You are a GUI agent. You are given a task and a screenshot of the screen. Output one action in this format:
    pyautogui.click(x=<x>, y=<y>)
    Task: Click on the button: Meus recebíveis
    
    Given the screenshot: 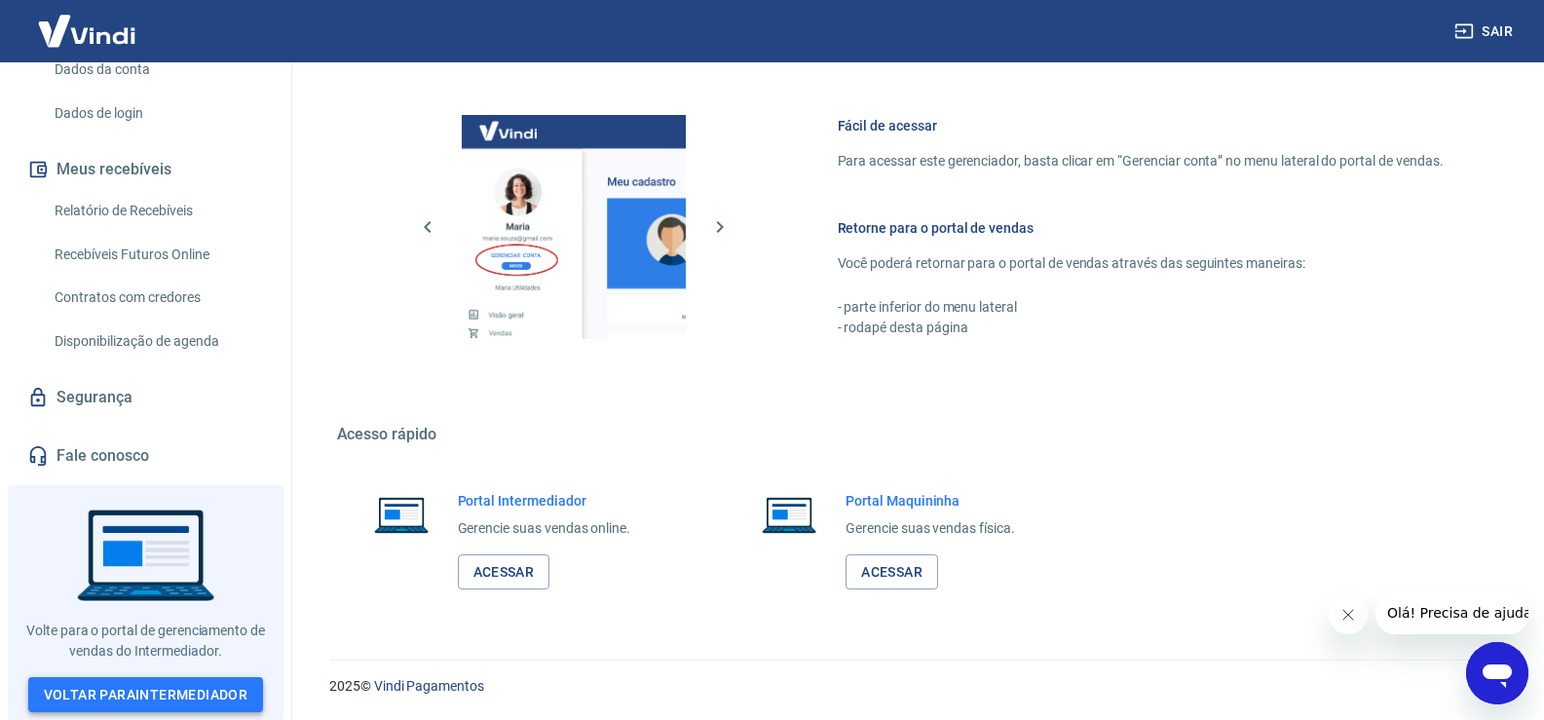 What is the action you would take?
    pyautogui.click(x=145, y=170)
    